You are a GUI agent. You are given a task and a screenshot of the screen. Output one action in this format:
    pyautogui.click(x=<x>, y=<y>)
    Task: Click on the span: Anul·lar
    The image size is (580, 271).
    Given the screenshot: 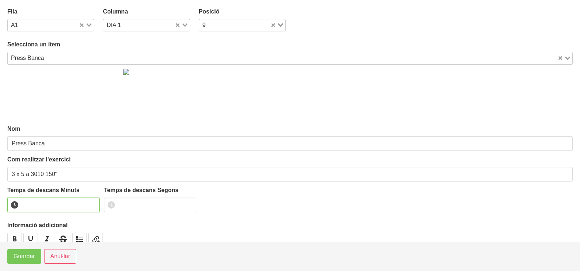 What is the action you would take?
    pyautogui.click(x=60, y=256)
    